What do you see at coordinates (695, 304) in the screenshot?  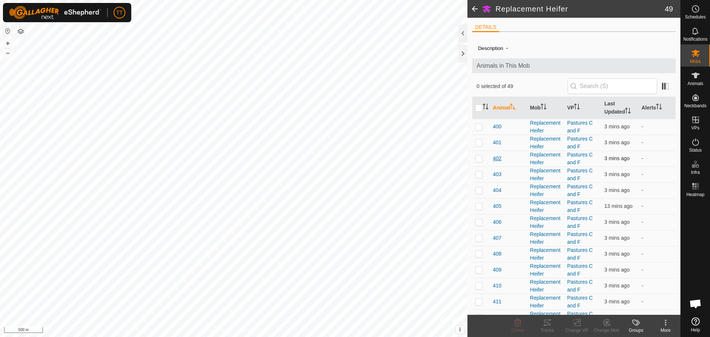 I see `a: Open chat` at bounding box center [695, 304].